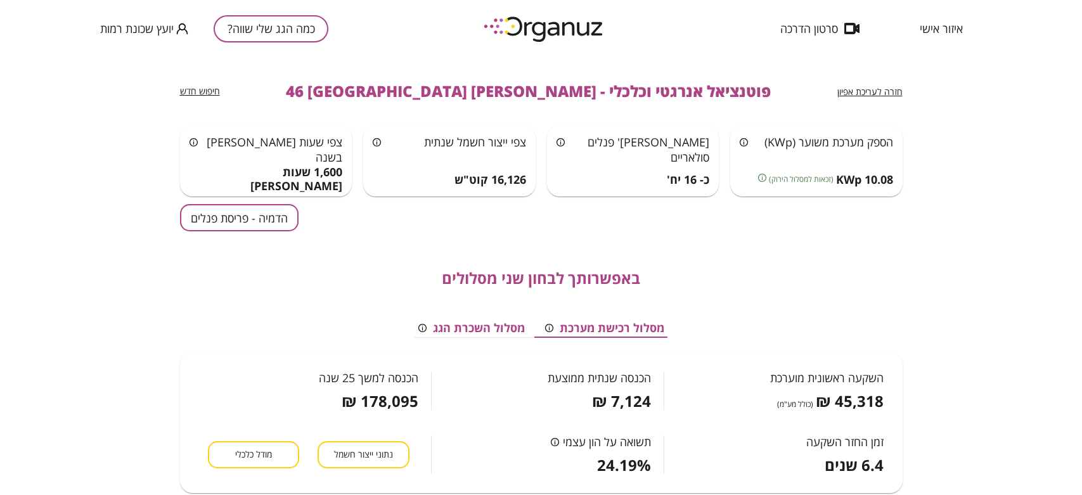  What do you see at coordinates (254, 455) in the screenshot?
I see `span: מודל כלכלי` at bounding box center [254, 455].